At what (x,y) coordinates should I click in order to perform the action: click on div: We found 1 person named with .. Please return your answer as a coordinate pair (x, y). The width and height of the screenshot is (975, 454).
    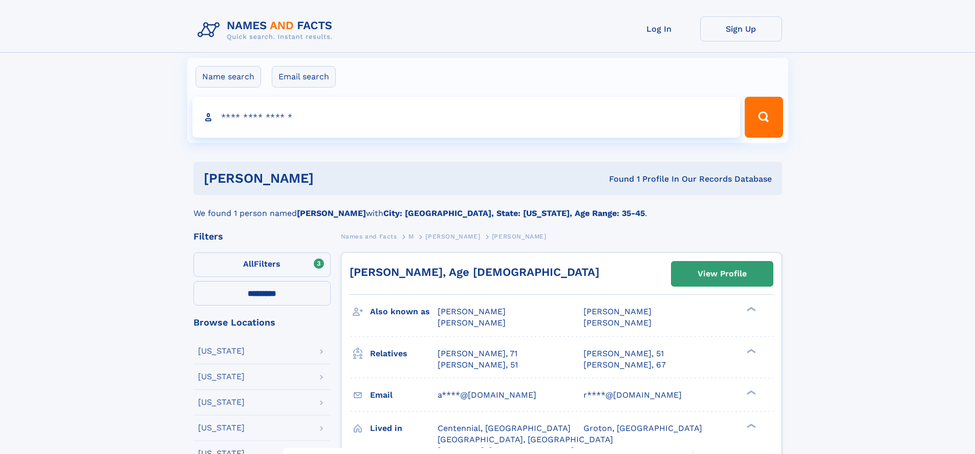
    Looking at the image, I should click on (488, 207).